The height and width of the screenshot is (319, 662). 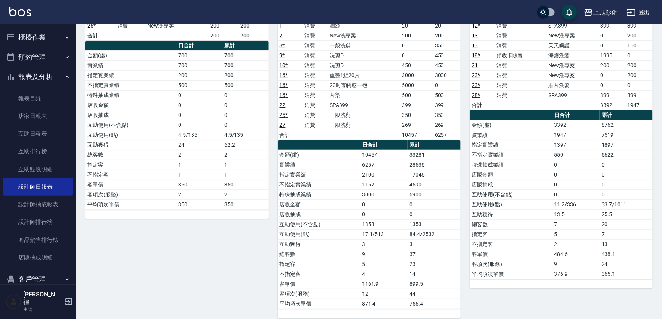 What do you see at coordinates (364, 95) in the screenshot?
I see `td: 片染` at bounding box center [364, 95].